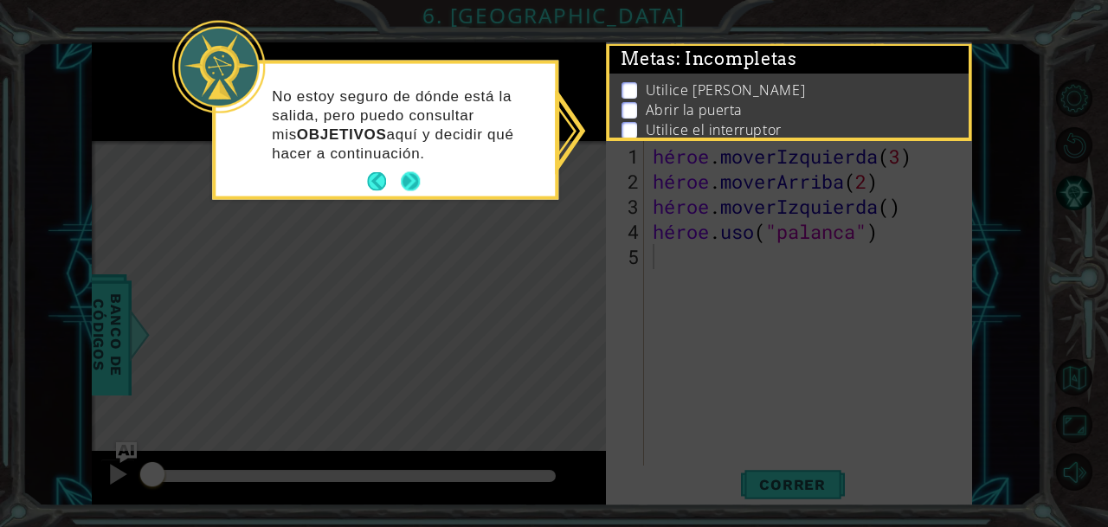  Describe the element at coordinates (391, 114) in the screenshot. I see `font: No estoy seguro de dónde está la salida, pero puedo consultar mis` at that location.